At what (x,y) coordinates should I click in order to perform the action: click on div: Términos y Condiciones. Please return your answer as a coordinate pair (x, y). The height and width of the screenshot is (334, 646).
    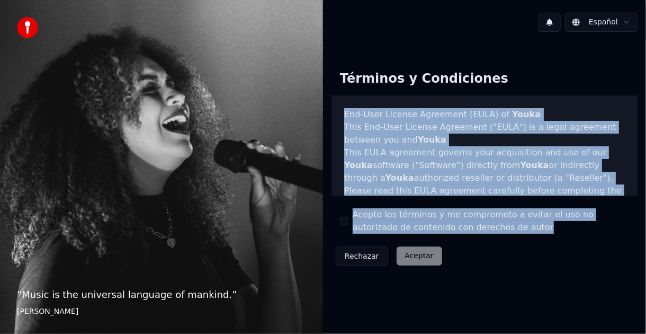
    Looking at the image, I should click on (424, 79).